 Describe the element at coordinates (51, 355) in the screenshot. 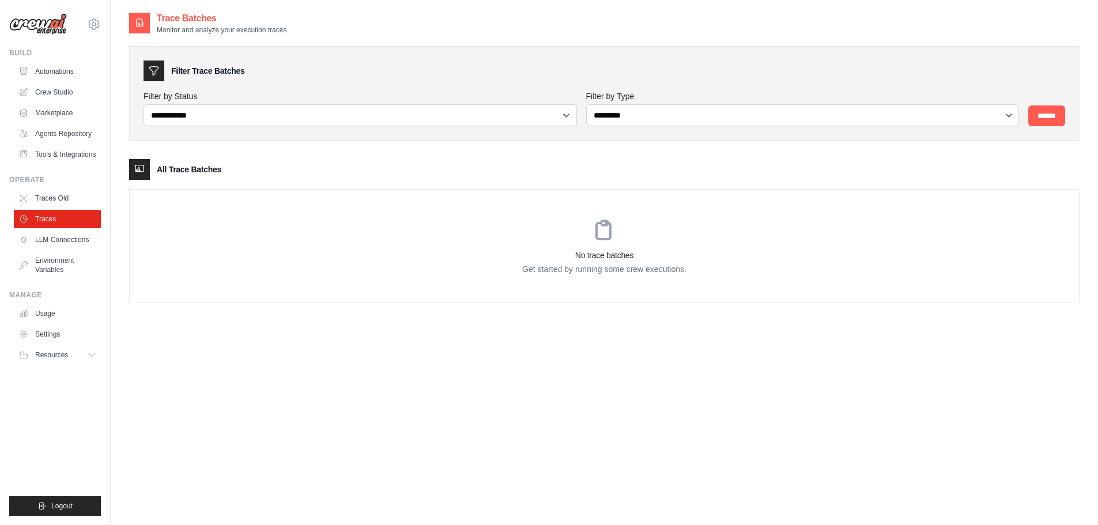

I see `span: Resources` at that location.